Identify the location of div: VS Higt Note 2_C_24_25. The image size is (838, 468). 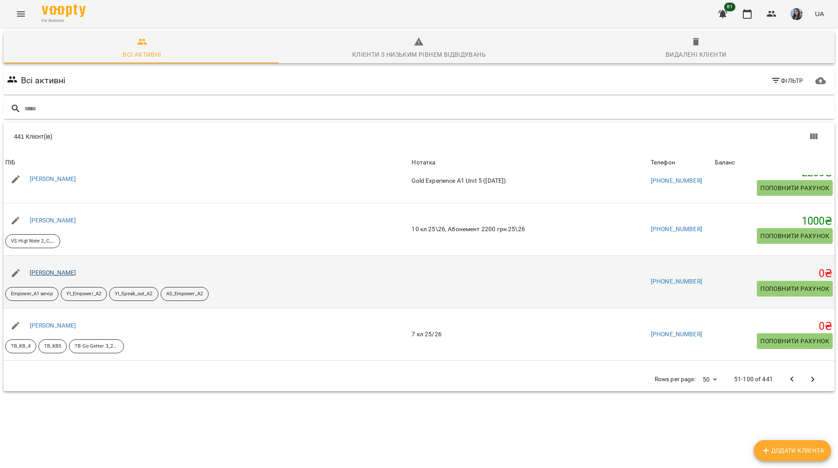
(33, 241).